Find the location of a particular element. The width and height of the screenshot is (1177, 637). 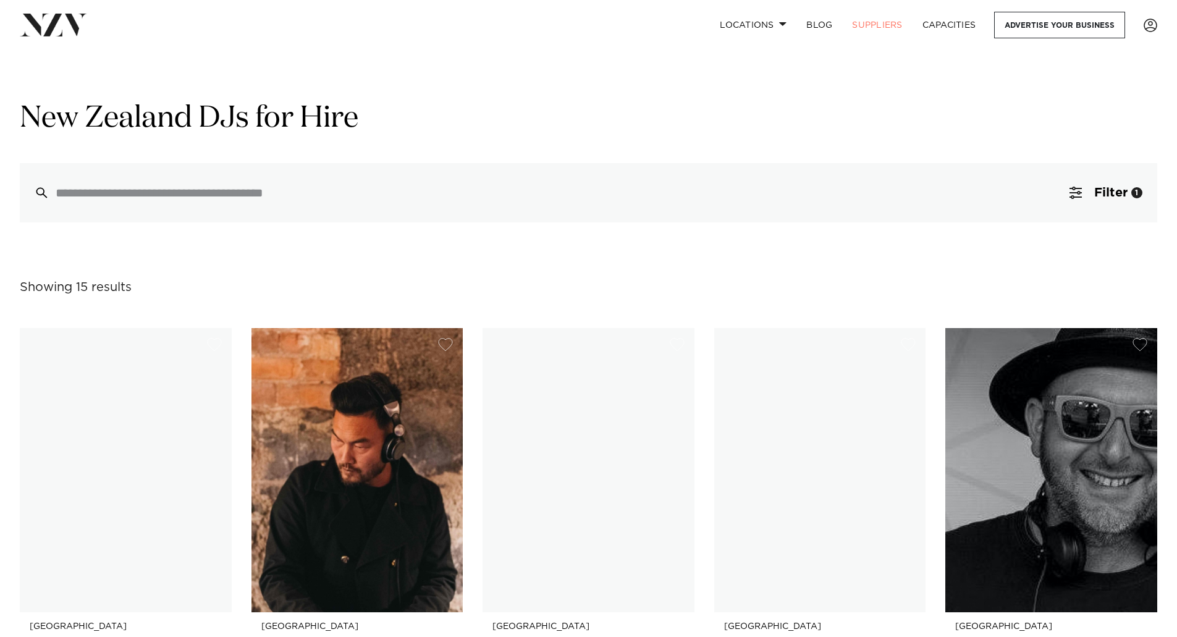

div: 1 is located at coordinates (1137, 193).